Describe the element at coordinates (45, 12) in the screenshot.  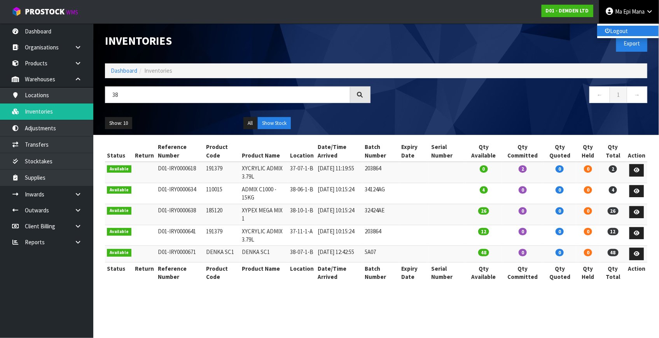
I see `span: ProStock` at that location.